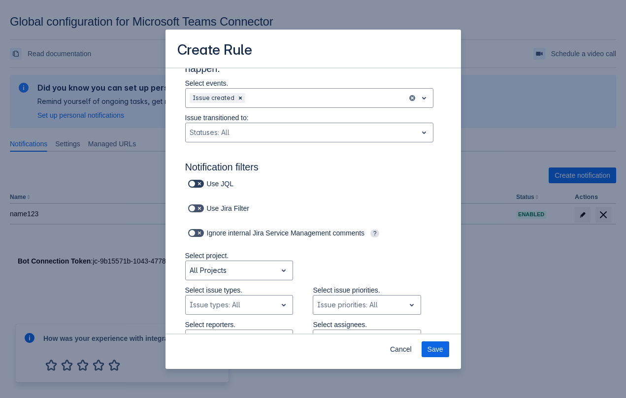 The height and width of the screenshot is (398, 626). I want to click on p: Select issue priorities., so click(367, 290).